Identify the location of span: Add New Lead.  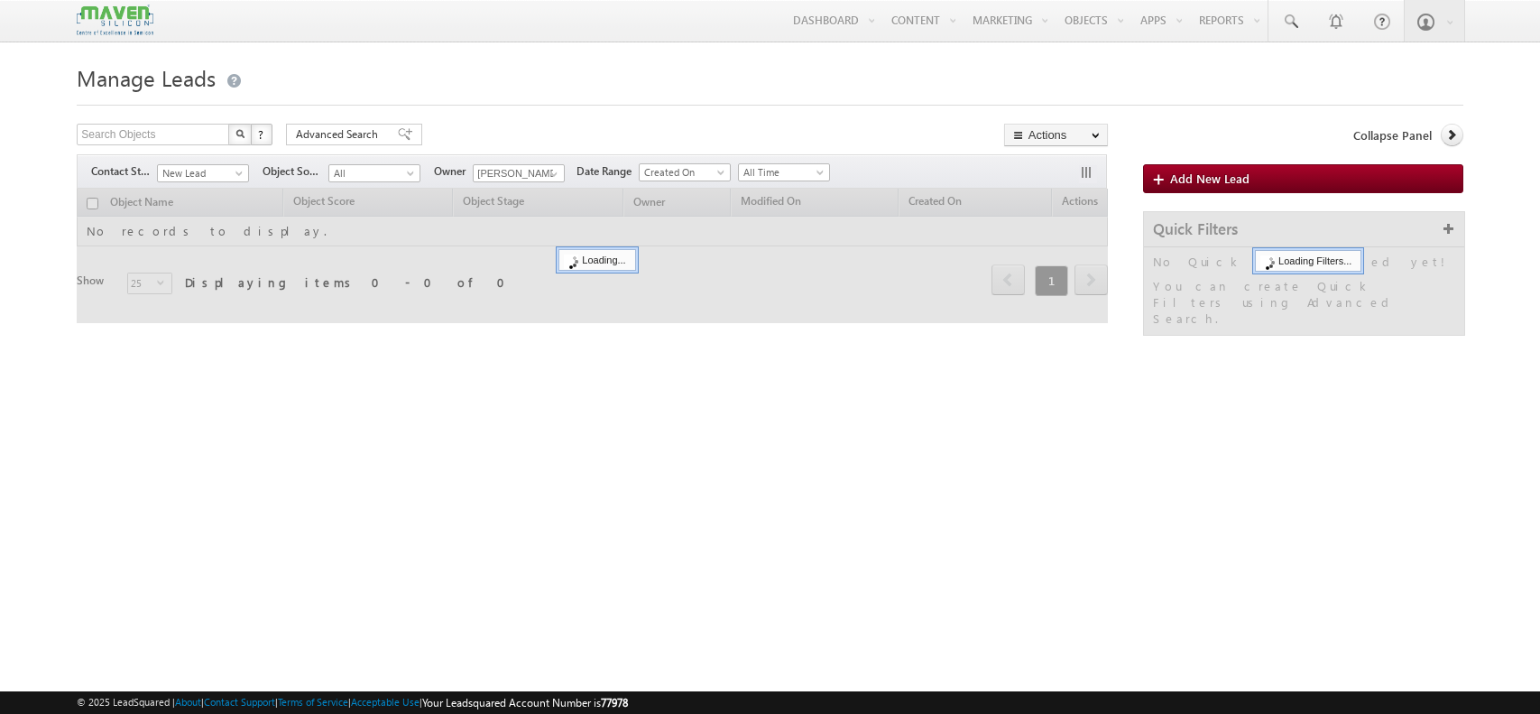
(1210, 178).